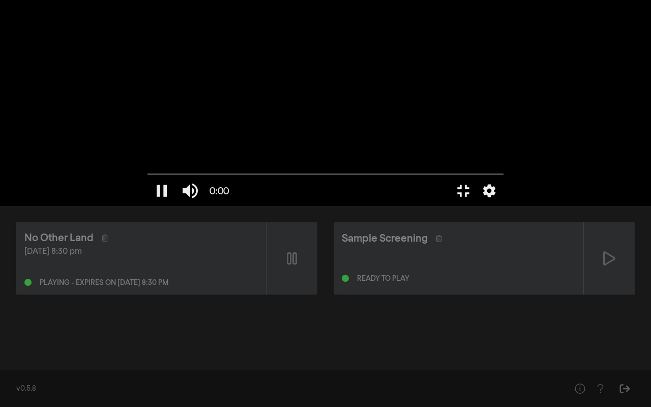  Describe the element at coordinates (162, 191) in the screenshot. I see `button: Pause` at that location.